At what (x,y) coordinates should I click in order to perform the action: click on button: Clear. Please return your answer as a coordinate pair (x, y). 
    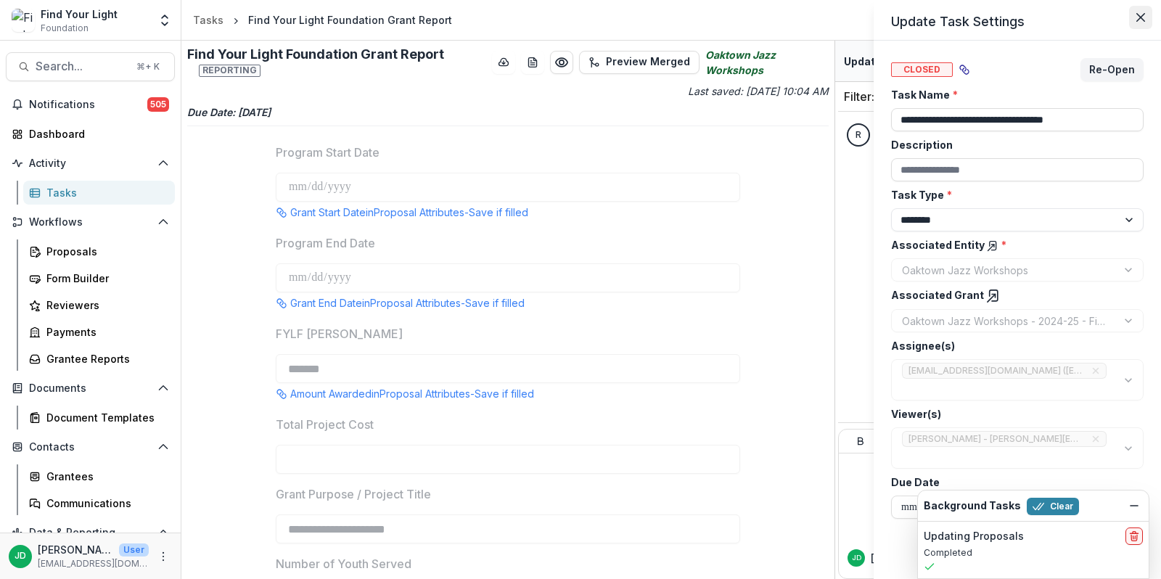
    Looking at the image, I should click on (1053, 507).